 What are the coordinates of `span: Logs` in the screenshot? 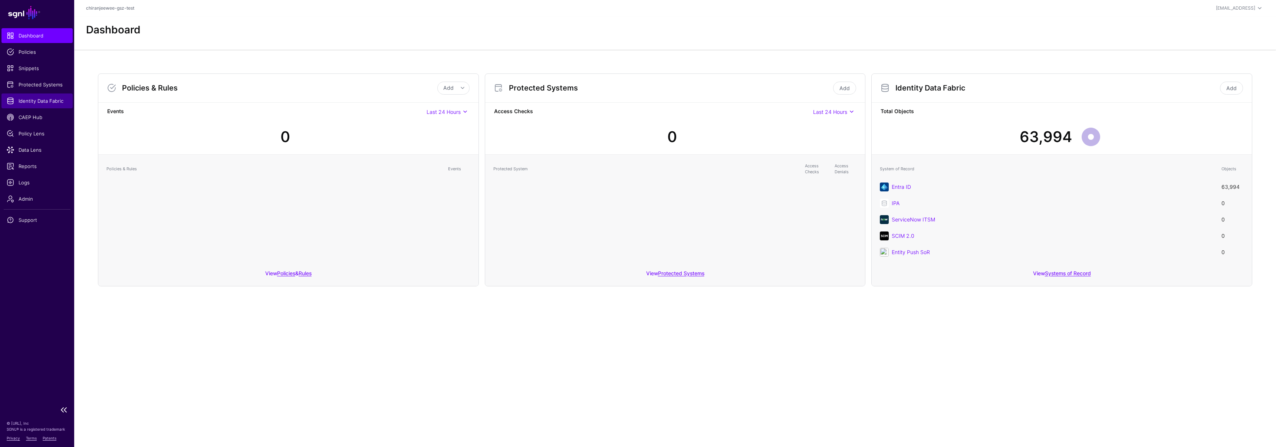 It's located at (37, 183).